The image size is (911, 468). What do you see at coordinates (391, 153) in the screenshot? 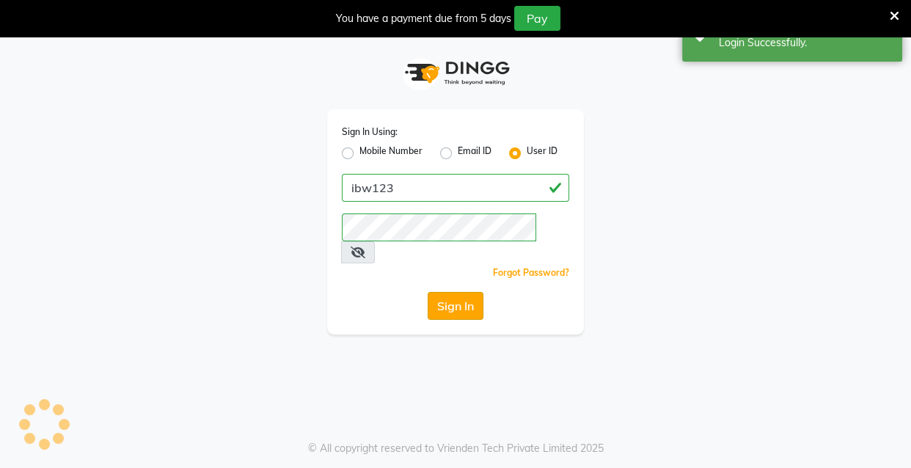
I see `label: Mobile Number` at bounding box center [391, 153].